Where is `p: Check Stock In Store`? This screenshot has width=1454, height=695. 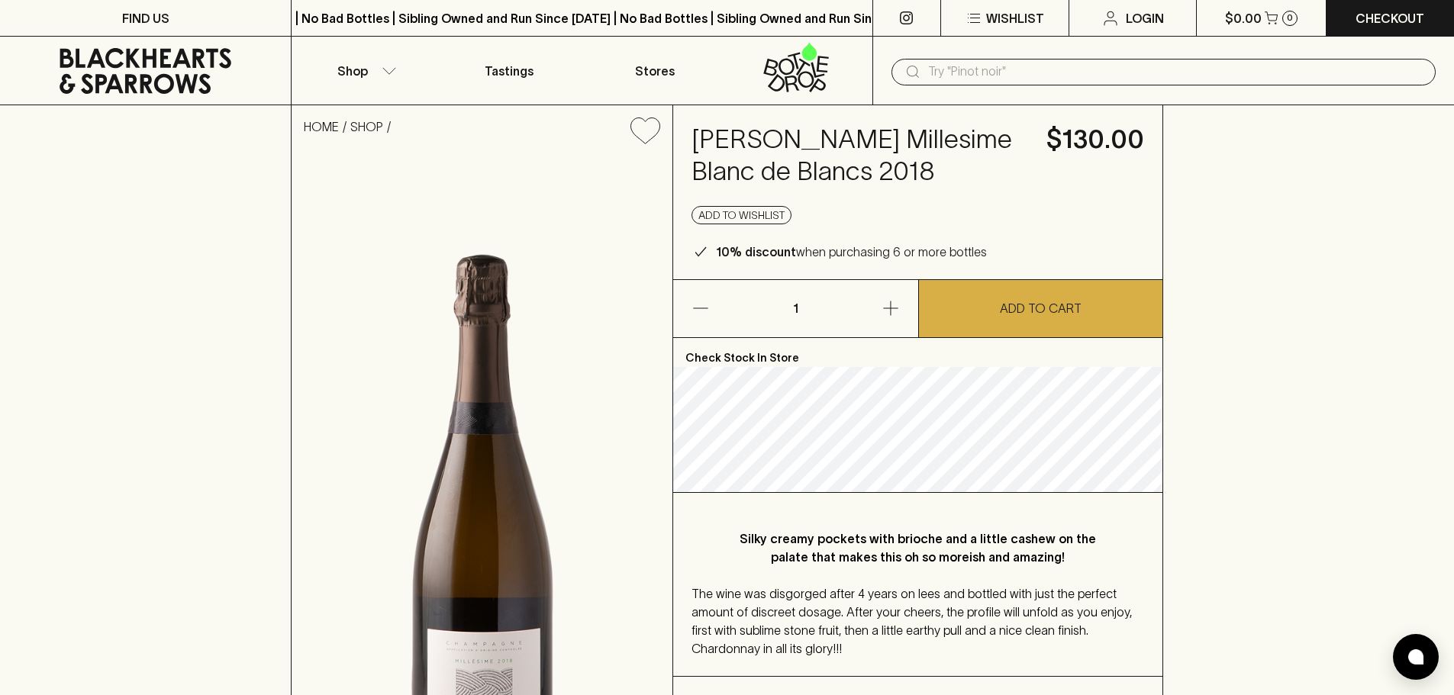
p: Check Stock In Store is located at coordinates (917, 353).